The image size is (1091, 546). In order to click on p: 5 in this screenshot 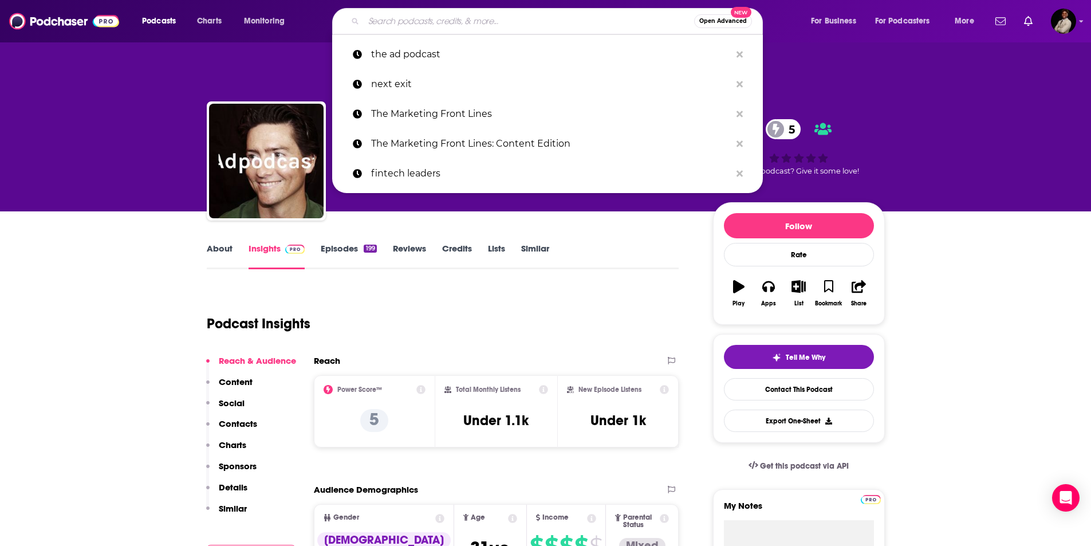, I will do `click(374, 420)`.